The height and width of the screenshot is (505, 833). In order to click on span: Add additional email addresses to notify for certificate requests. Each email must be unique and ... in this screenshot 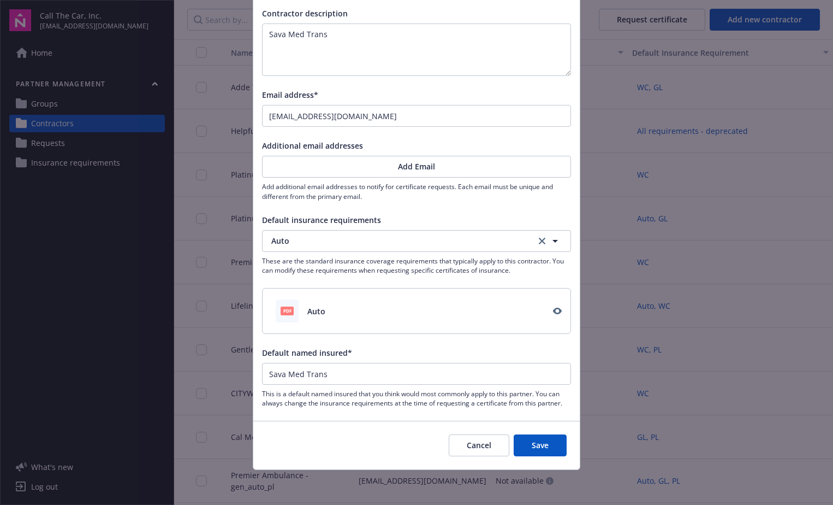, I will do `click(417, 191)`.